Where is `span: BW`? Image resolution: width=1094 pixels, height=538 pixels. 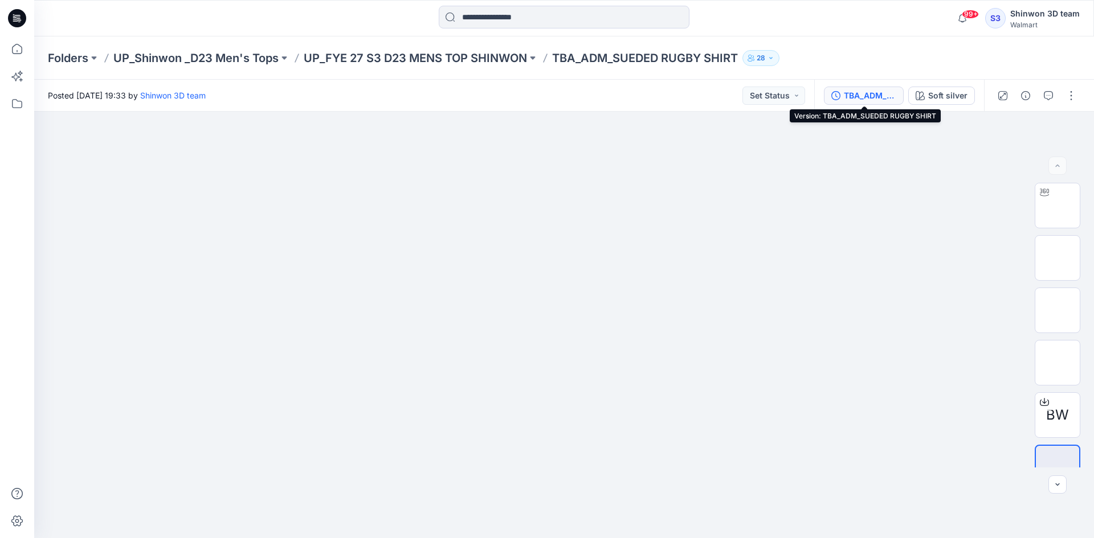
span: BW is located at coordinates (1057, 415).